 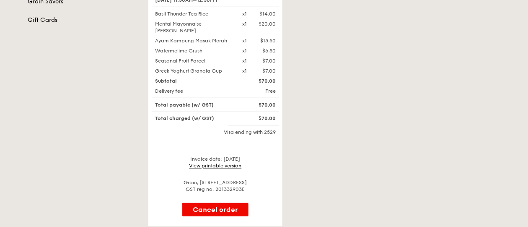 I want to click on div: Seasonal Fruit Parcel, so click(x=194, y=61).